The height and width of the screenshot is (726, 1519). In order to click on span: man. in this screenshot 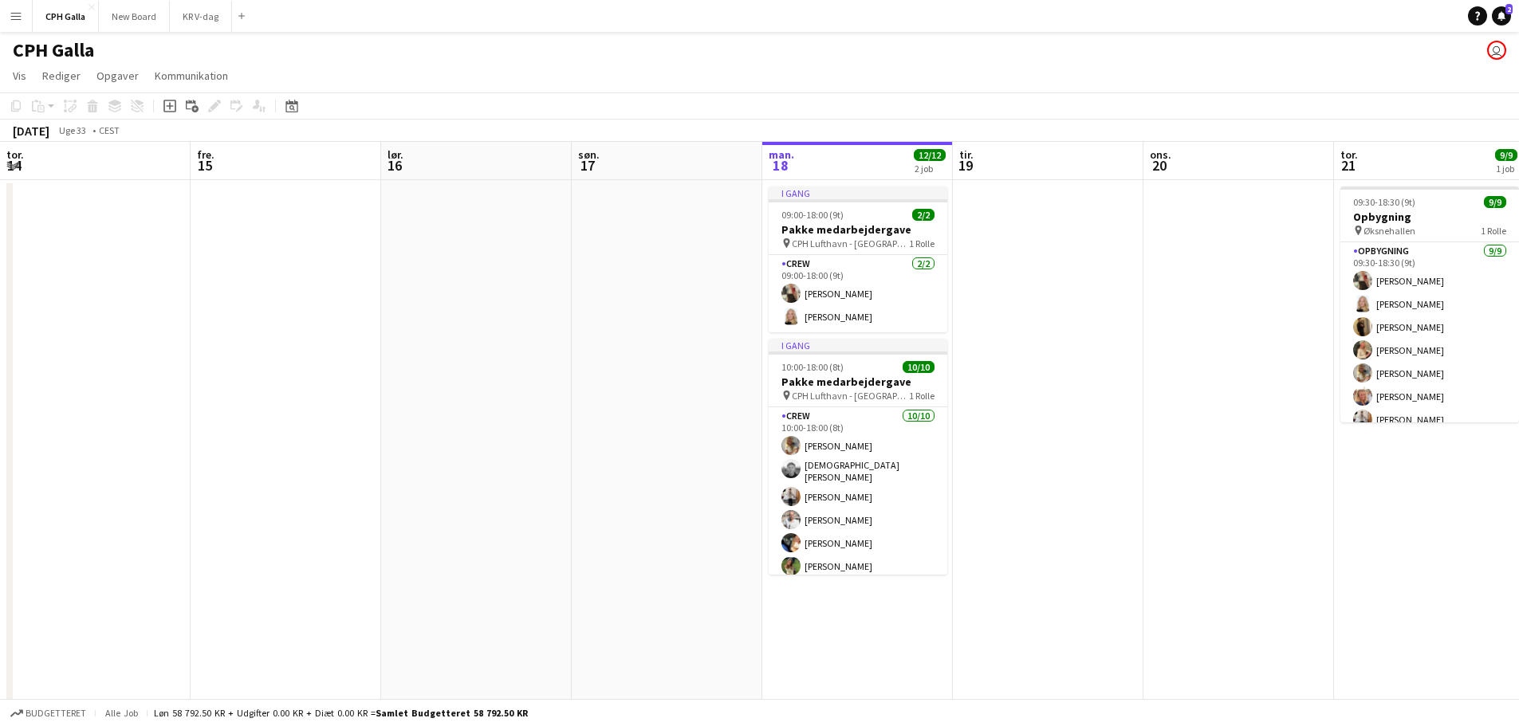, I will do `click(781, 155)`.